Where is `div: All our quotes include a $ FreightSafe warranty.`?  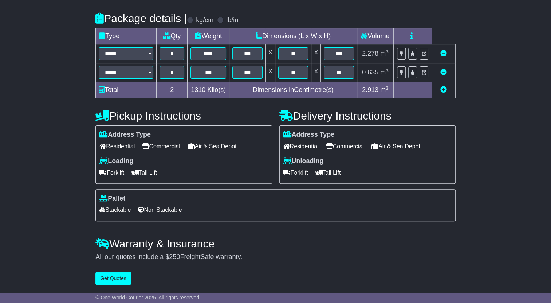
div: All our quotes include a $ FreightSafe warranty. is located at coordinates (275, 258).